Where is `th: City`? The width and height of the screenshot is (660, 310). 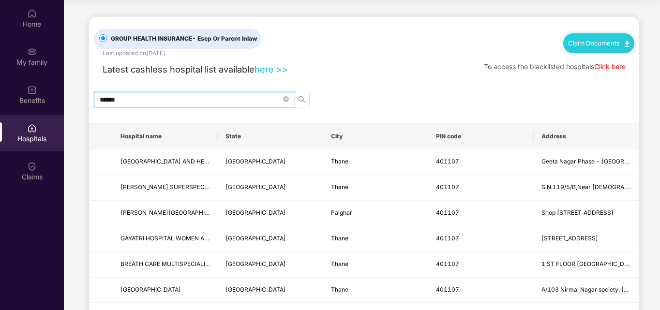
th: City is located at coordinates (375, 136).